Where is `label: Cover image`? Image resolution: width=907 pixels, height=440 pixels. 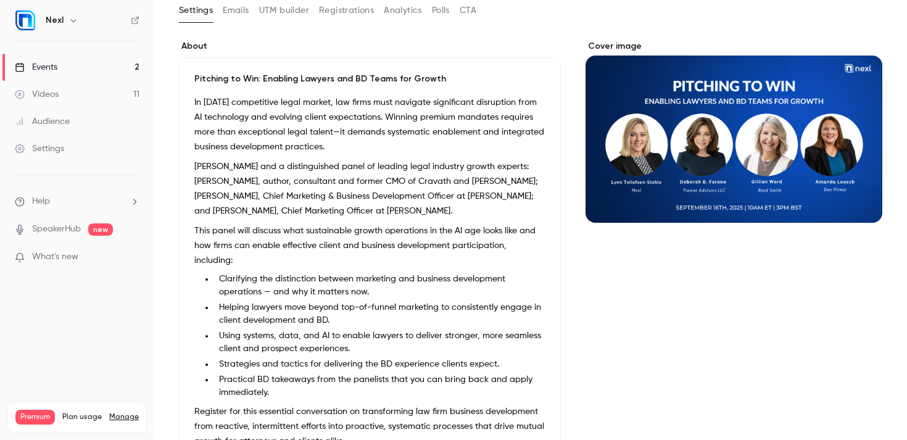
label: Cover image is located at coordinates (734, 46).